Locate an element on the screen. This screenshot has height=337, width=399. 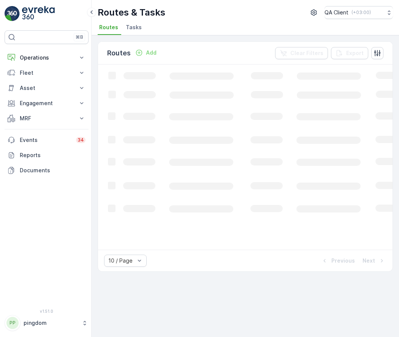
img: logo is located at coordinates (12, 14).